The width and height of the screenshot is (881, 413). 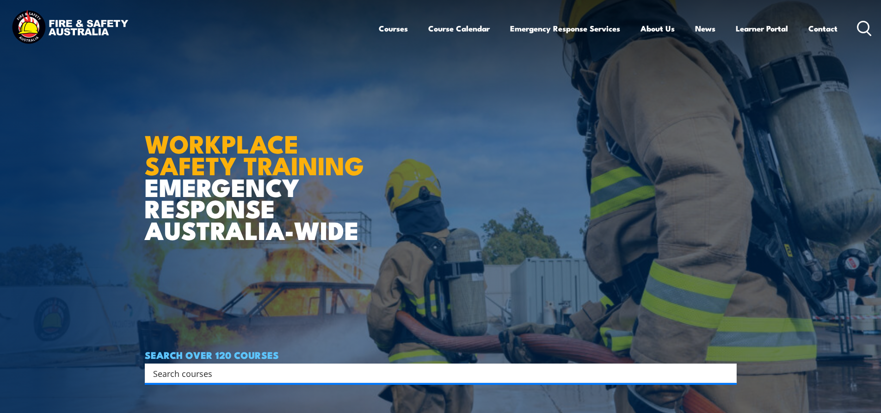 What do you see at coordinates (822, 28) in the screenshot?
I see `a: Contact` at bounding box center [822, 28].